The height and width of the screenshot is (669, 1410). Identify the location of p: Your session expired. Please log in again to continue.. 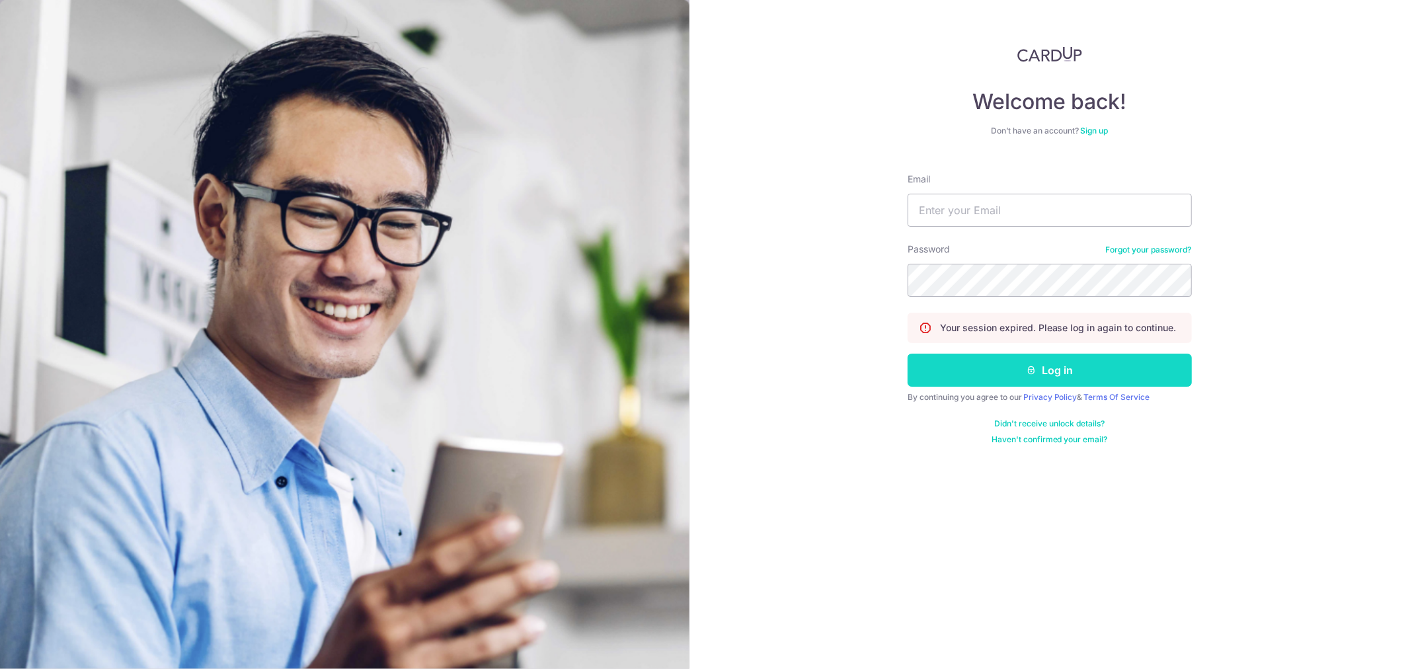
(1059, 328).